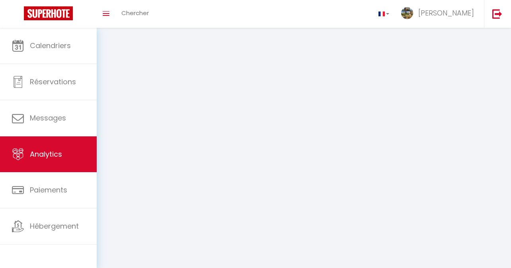  Describe the element at coordinates (50, 45) in the screenshot. I see `span: Calendriers` at that location.